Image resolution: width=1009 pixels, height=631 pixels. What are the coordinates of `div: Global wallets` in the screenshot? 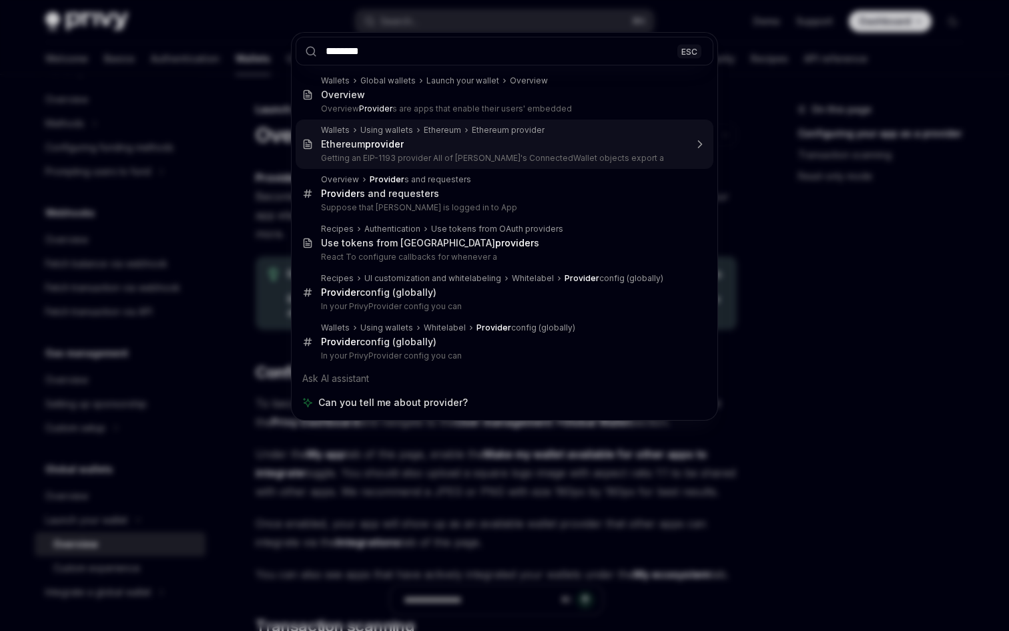 It's located at (388, 81).